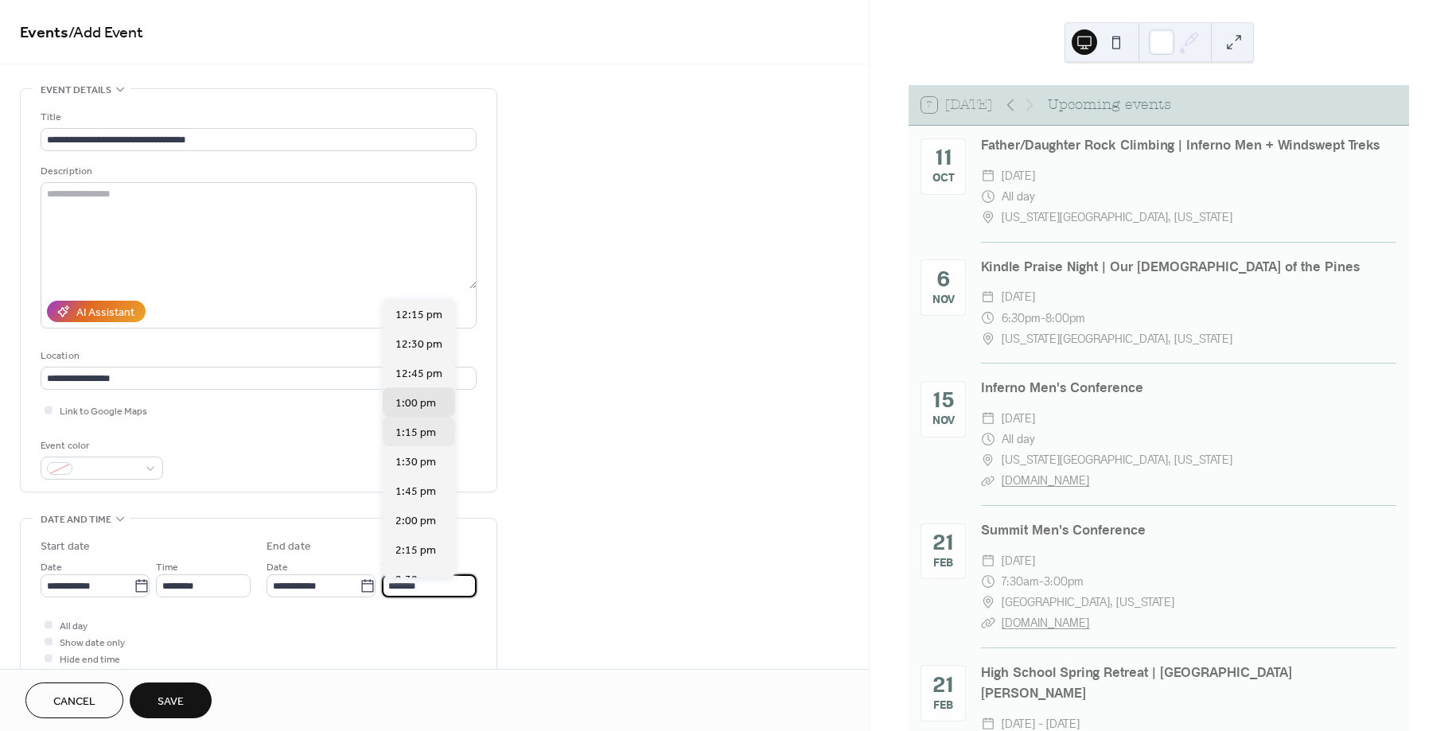 The image size is (1448, 731). What do you see at coordinates (942, 281) in the screenshot?
I see `div: 6` at bounding box center [942, 281].